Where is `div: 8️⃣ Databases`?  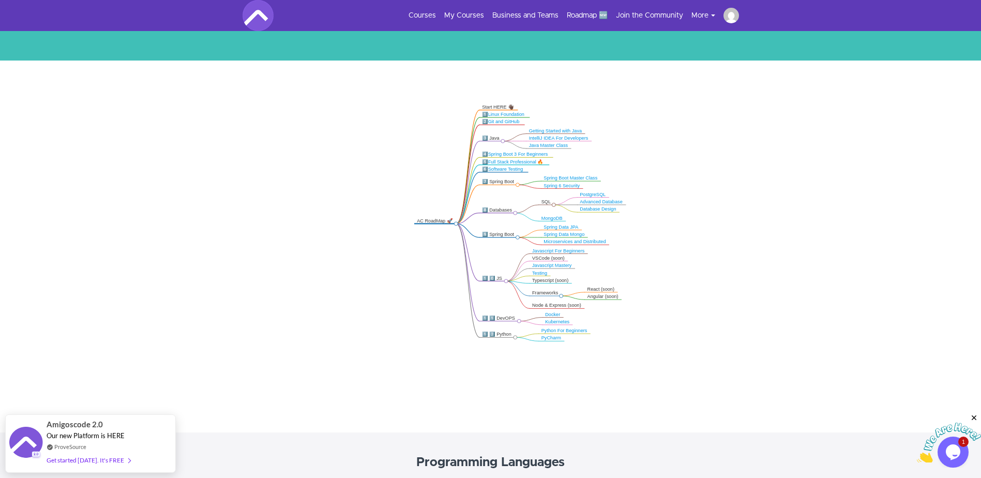 div: 8️⃣ Databases is located at coordinates (498, 209).